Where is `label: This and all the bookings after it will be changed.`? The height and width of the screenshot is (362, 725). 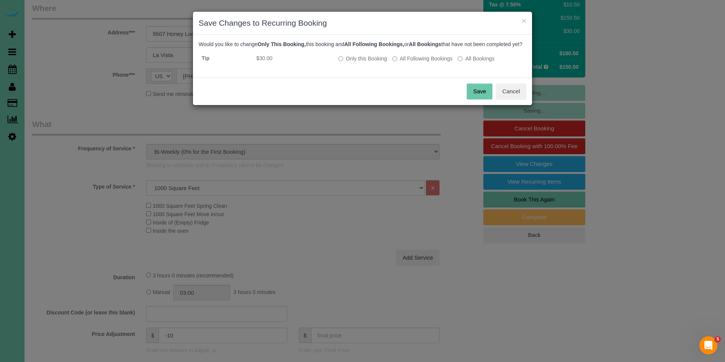
label: This and all the bookings after it will be changed. is located at coordinates (423, 59).